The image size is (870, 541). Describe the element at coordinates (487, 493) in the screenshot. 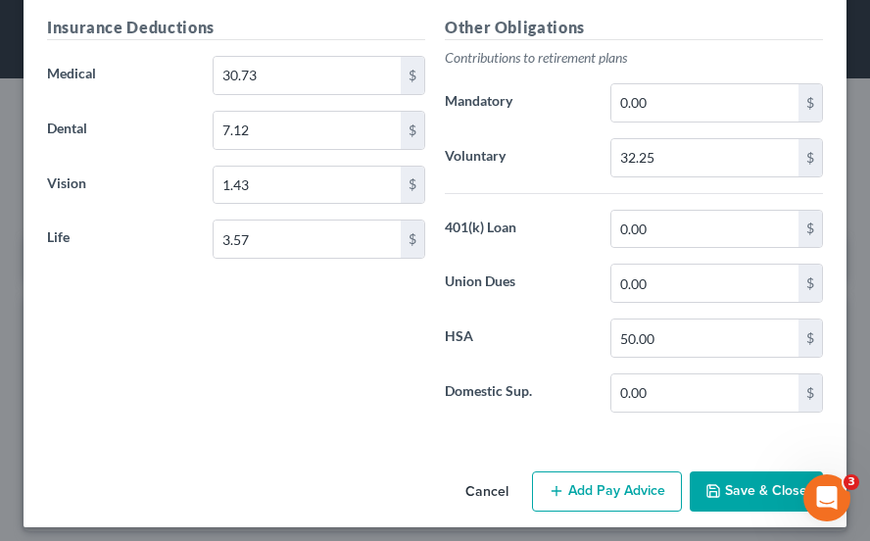

I see `button: Cancel` at that location.